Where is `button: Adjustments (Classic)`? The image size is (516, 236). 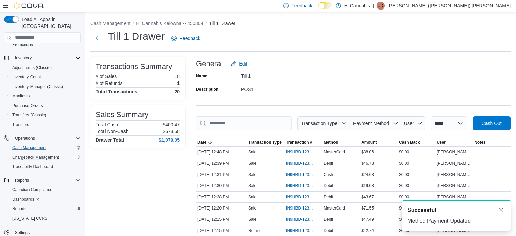 button: Adjustments (Classic) is located at coordinates (45, 68).